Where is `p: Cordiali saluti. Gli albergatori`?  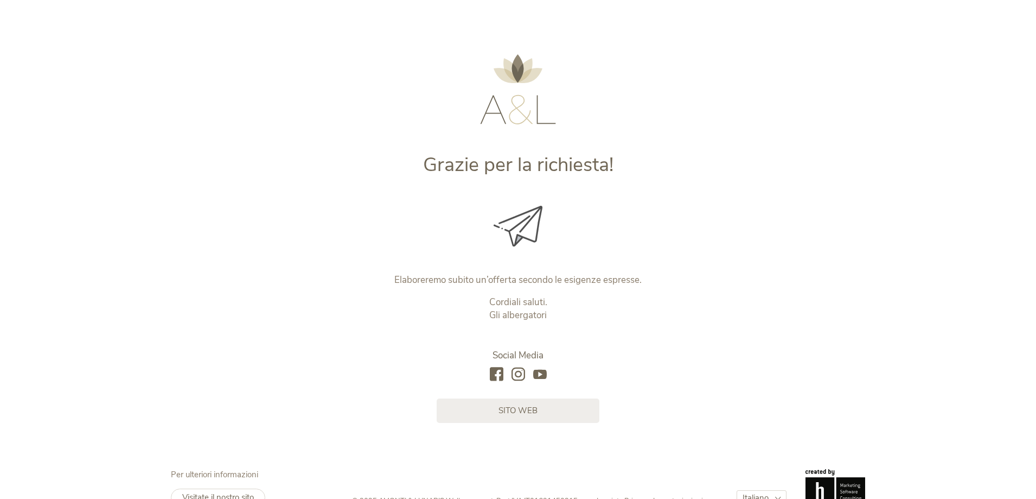
p: Cordiali saluti. Gli albergatori is located at coordinates (518, 309).